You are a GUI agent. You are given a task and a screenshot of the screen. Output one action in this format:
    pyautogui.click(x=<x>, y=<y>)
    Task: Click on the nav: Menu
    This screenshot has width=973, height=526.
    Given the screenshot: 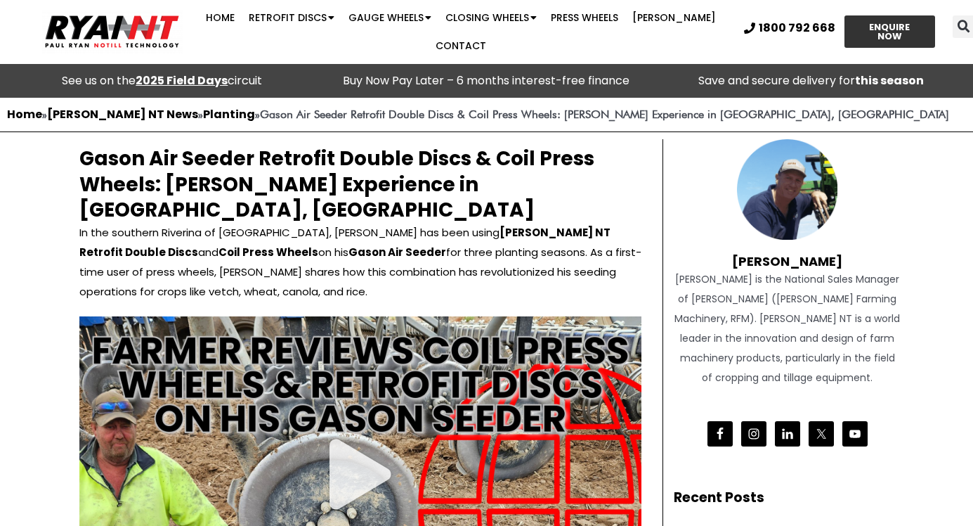 What is the action you would take?
    pyautogui.click(x=462, y=32)
    